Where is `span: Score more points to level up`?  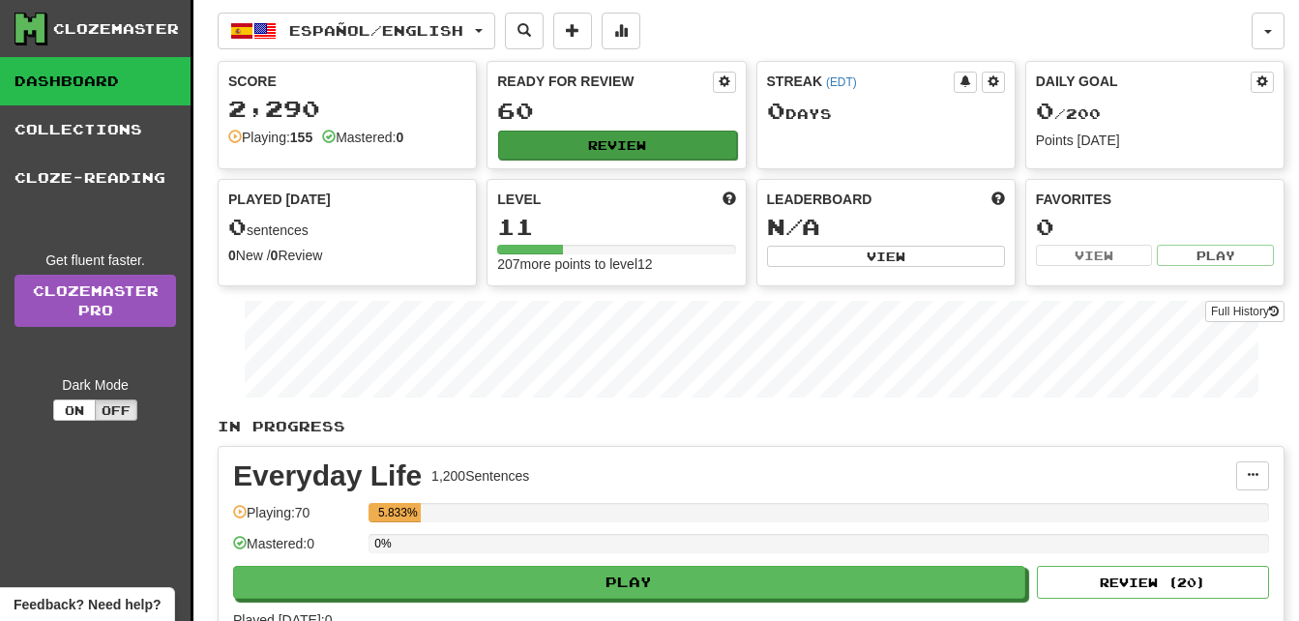 span: Score more points to level up is located at coordinates (729, 199).